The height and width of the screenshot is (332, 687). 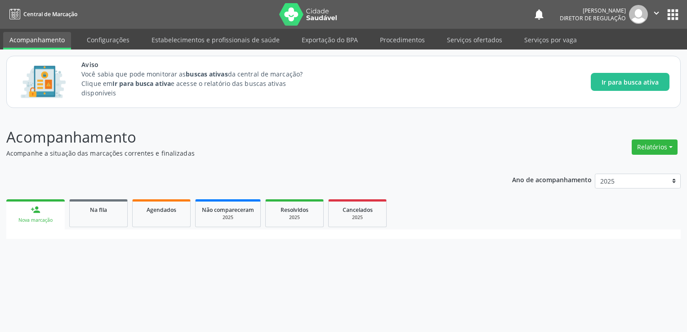 I want to click on p: Acompanhe a situação das marcações correntes e finalizadas, so click(x=242, y=153).